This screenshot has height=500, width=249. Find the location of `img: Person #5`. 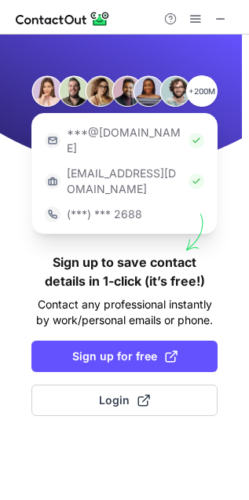

img: Person #5 is located at coordinates (148, 91).